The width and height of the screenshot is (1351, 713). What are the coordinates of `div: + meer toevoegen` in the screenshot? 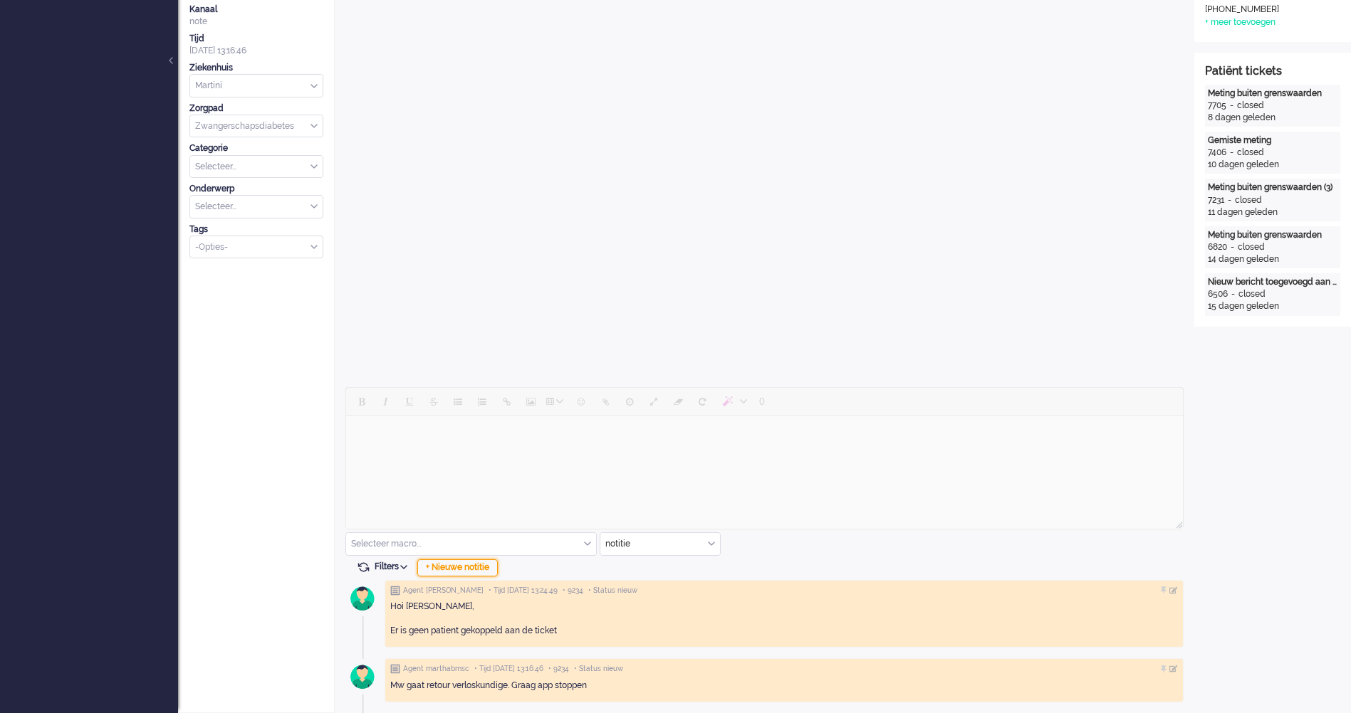 It's located at (1240, 22).